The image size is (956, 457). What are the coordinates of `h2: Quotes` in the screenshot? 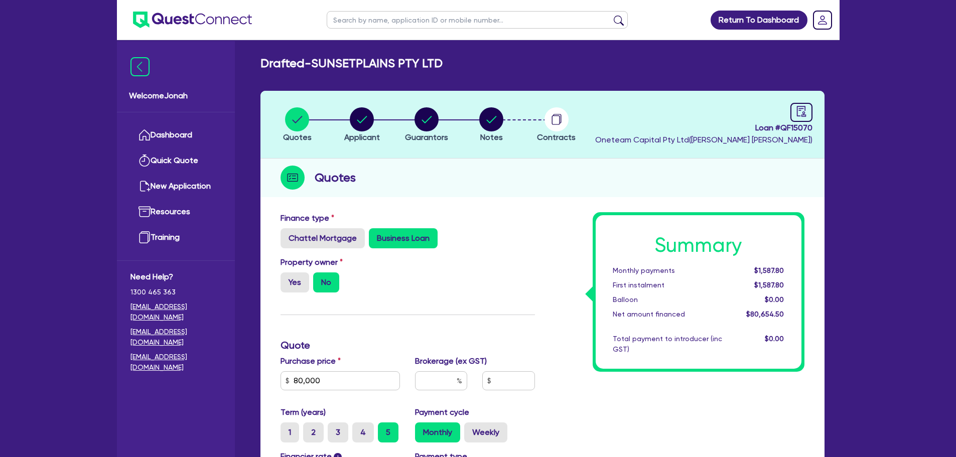 It's located at (335, 178).